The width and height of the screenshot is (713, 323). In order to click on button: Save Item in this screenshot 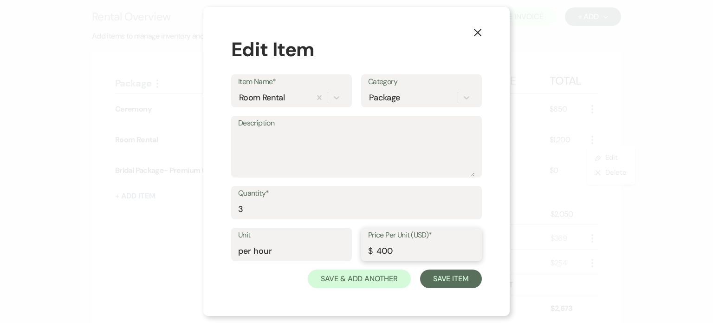, I will do `click(451, 279)`.